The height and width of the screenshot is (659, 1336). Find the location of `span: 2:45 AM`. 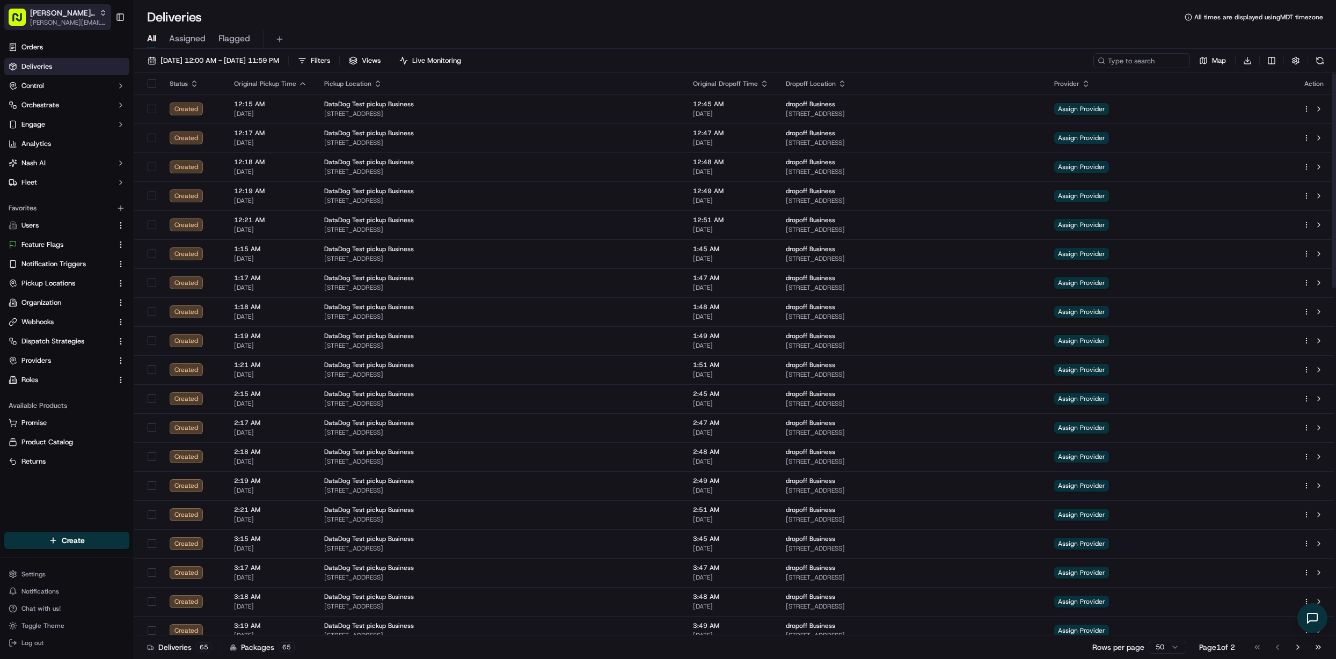

span: 2:45 AM is located at coordinates (731, 394).